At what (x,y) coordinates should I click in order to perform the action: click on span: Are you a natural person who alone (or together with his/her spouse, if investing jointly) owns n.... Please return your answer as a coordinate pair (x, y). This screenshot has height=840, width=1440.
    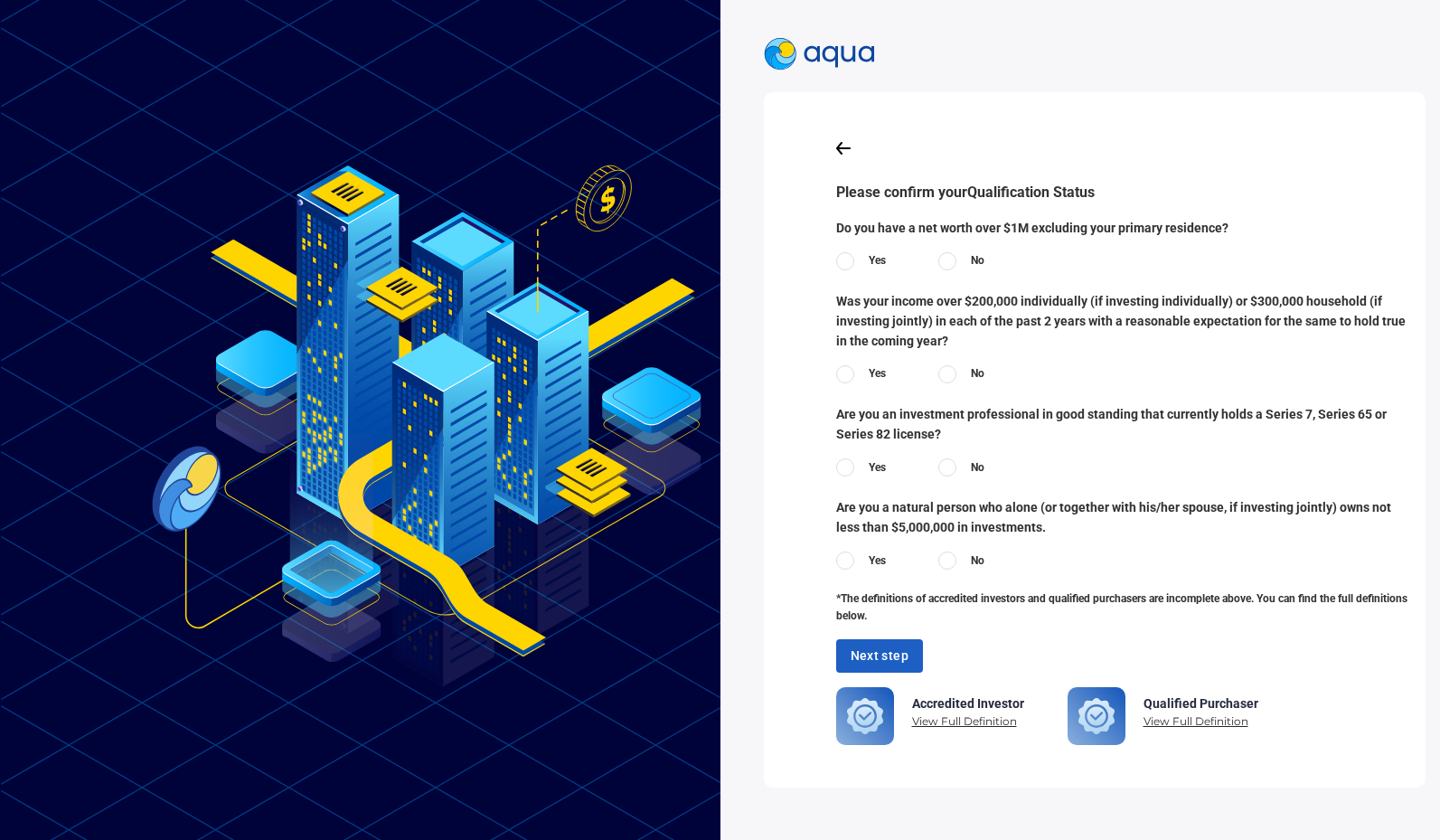
    Looking at the image, I should click on (1131, 517).